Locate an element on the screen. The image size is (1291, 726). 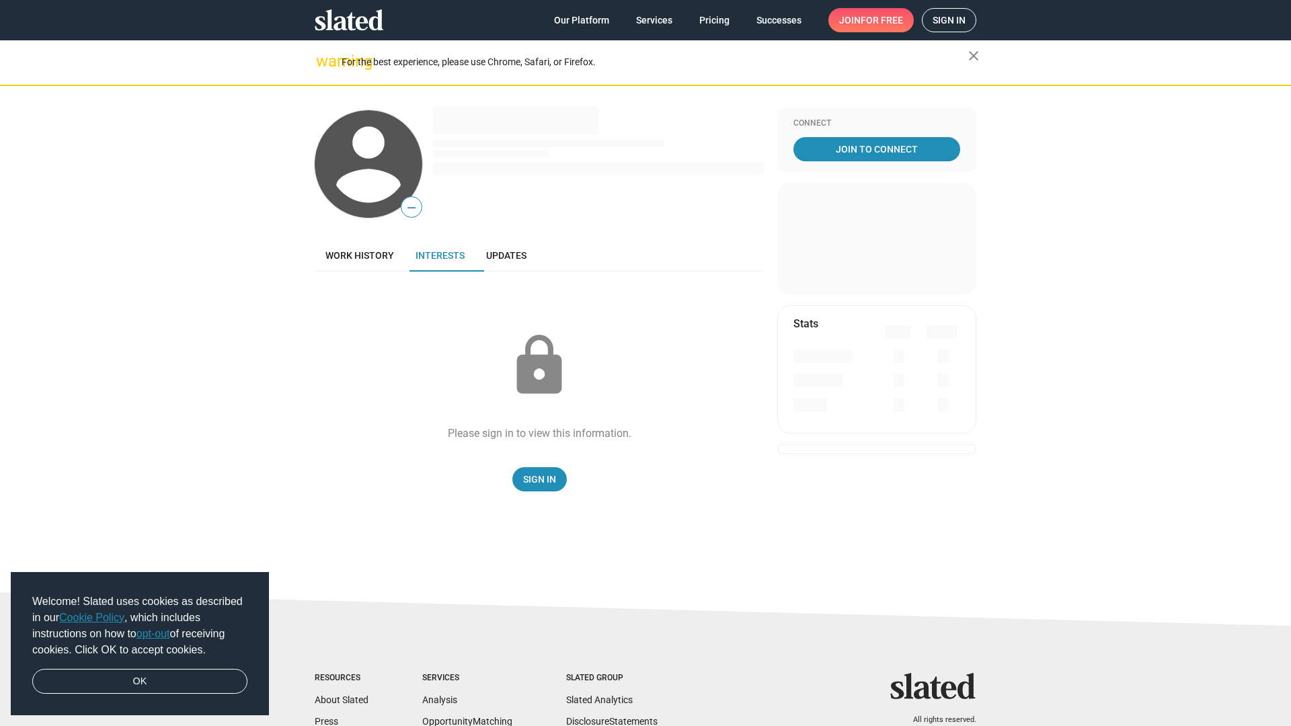
span: Interests is located at coordinates (440, 256).